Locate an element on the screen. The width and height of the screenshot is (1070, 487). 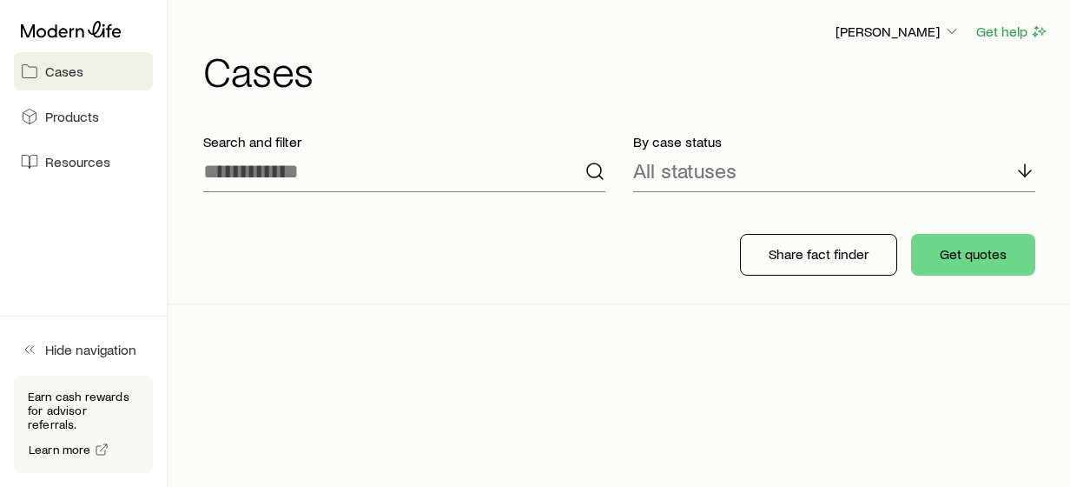
button: Hide navigation is located at coordinates (83, 349).